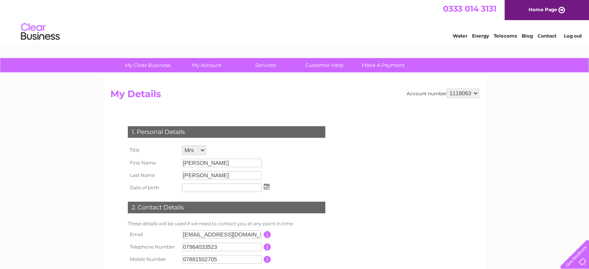 This screenshot has height=269, width=589. I want to click on a: Log out, so click(573, 36).